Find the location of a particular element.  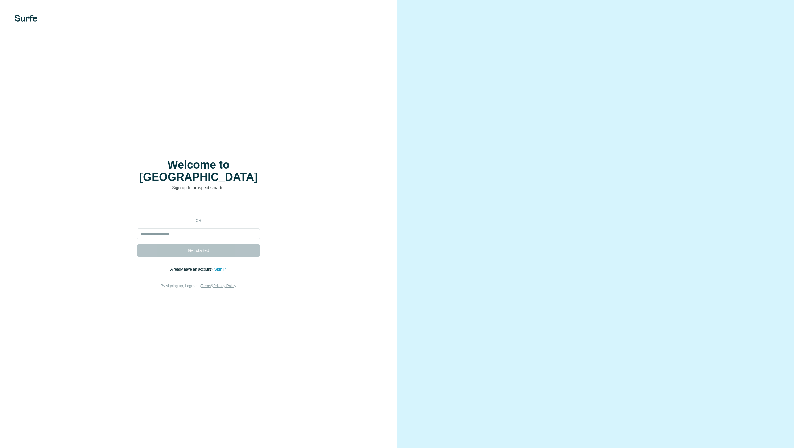

a: Privacy Policy is located at coordinates (225, 286).